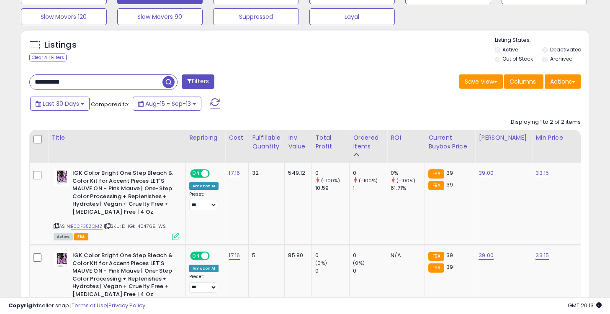 The image size is (610, 314). What do you see at coordinates (450, 142) in the screenshot?
I see `div: Current Buybox Price` at bounding box center [450, 142].